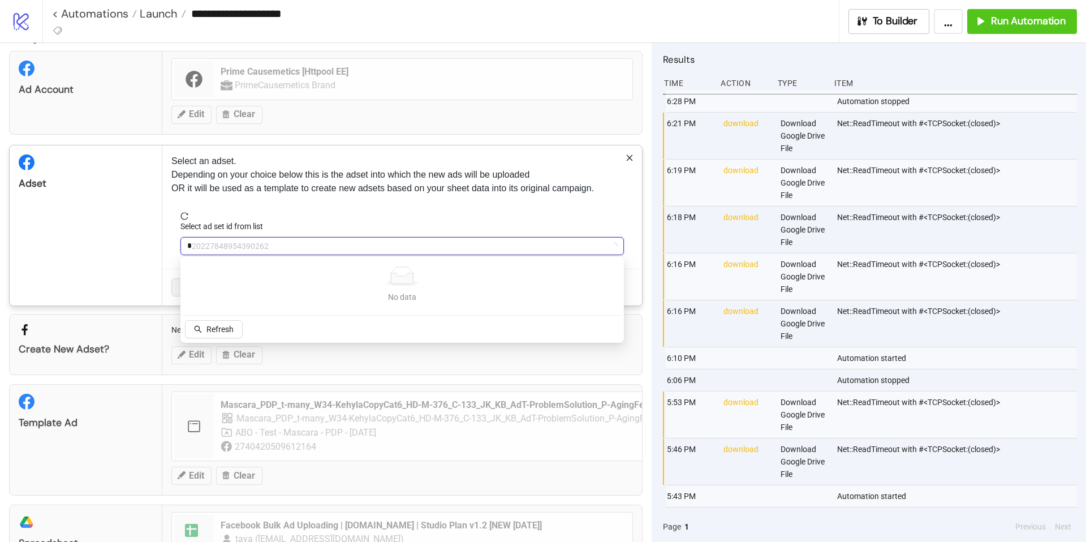 This screenshot has height=542, width=1086. What do you see at coordinates (690, 415) in the screenshot?
I see `div: 5:53 PM` at bounding box center [690, 415].